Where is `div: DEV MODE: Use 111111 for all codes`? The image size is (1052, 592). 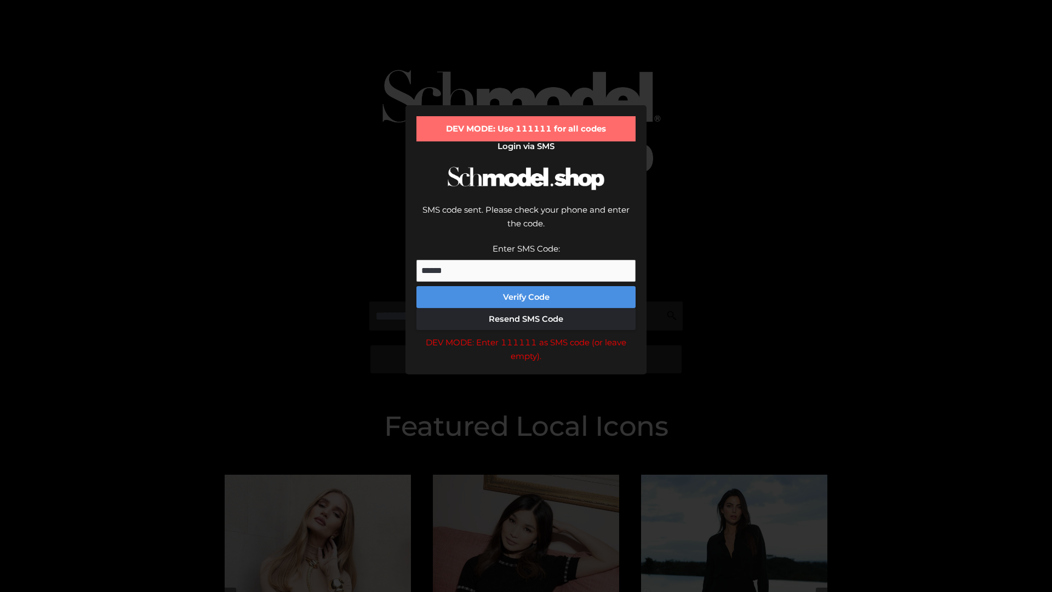
div: DEV MODE: Use 111111 for all codes is located at coordinates (526, 129).